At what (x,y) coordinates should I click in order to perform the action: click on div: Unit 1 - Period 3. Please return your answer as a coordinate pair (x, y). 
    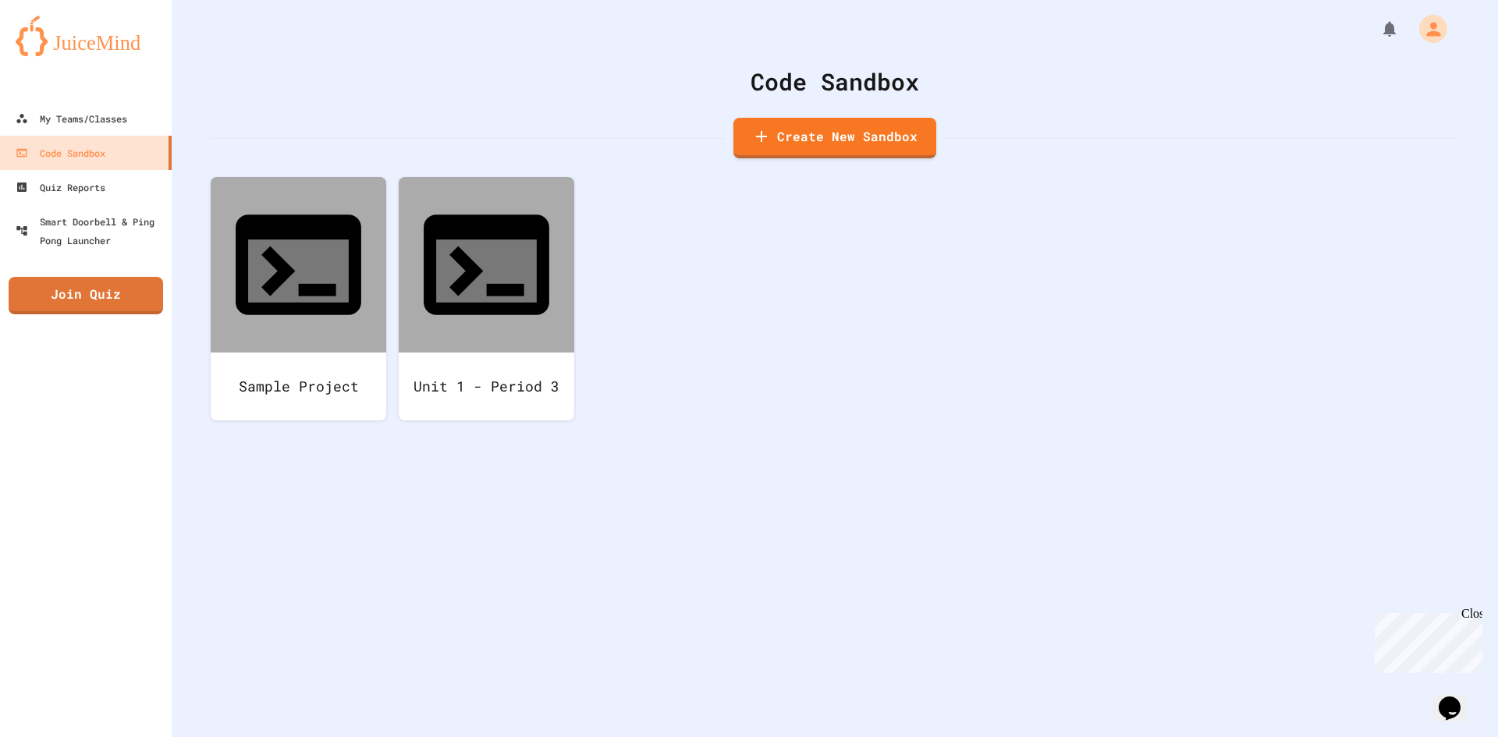
    Looking at the image, I should click on (486, 386).